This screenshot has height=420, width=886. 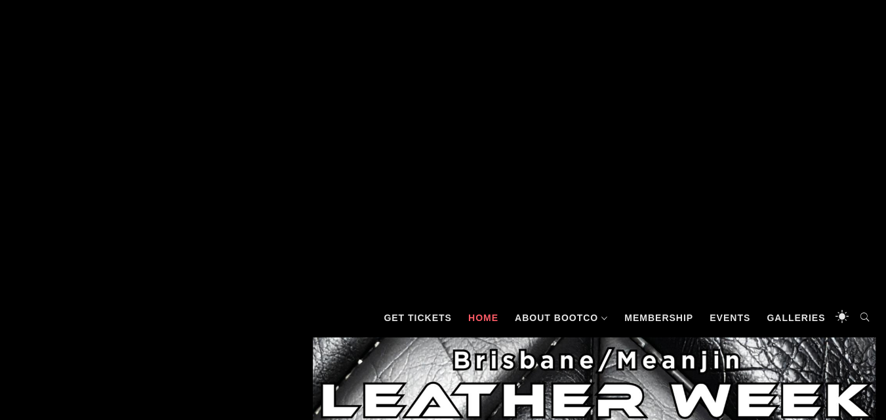 What do you see at coordinates (561, 318) in the screenshot?
I see `a: About BootCo` at bounding box center [561, 318].